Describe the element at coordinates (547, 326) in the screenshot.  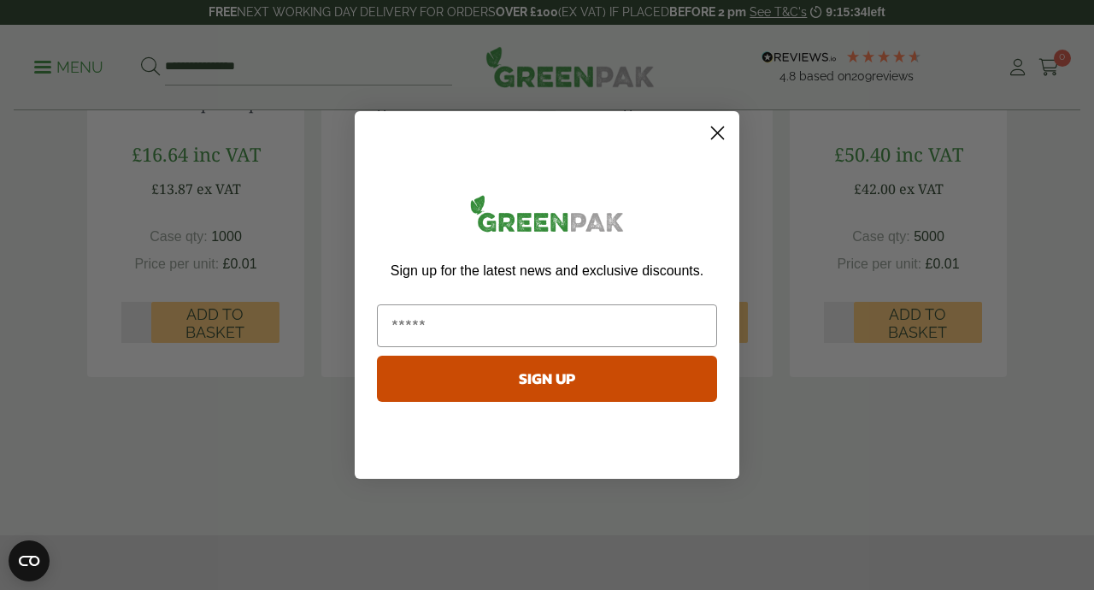
I see `input: Email` at that location.